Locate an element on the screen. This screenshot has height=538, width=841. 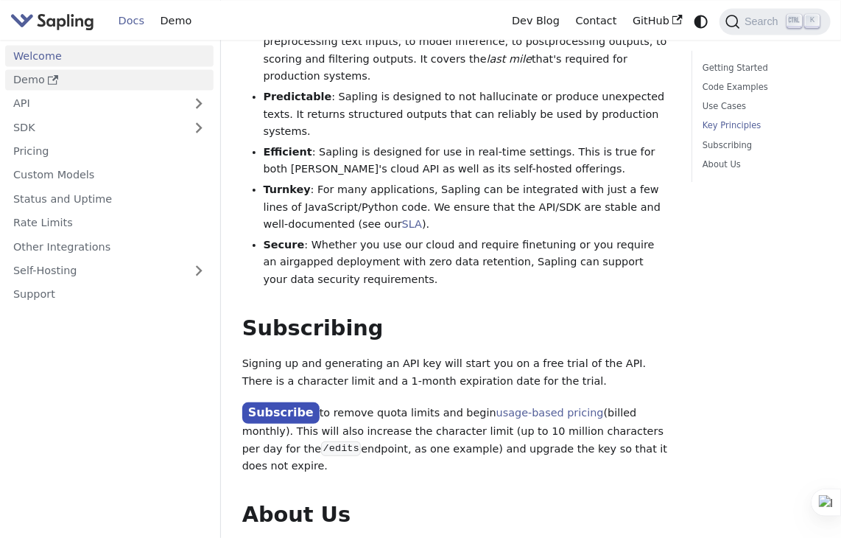
a: About Us is located at coordinates (759, 164).